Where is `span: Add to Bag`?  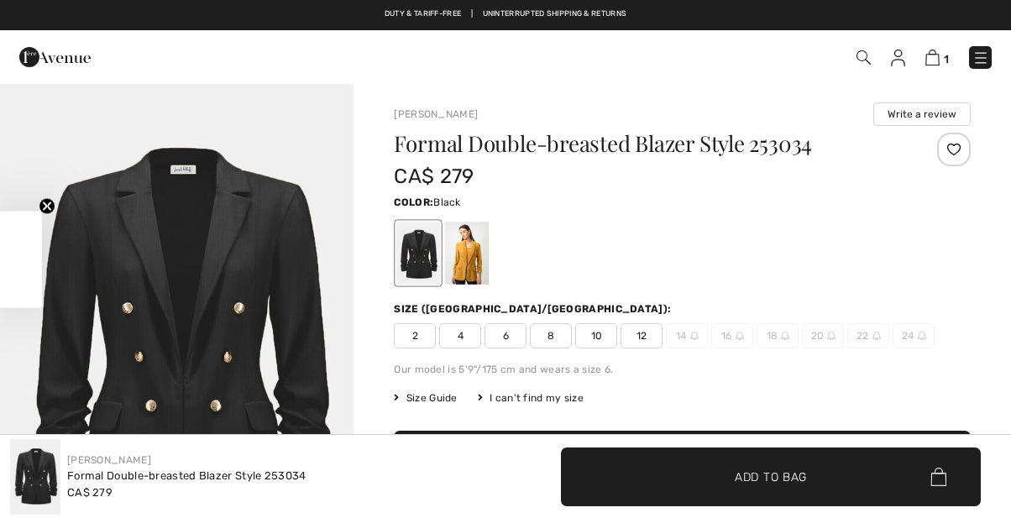
span: Add to Bag is located at coordinates (771, 476).